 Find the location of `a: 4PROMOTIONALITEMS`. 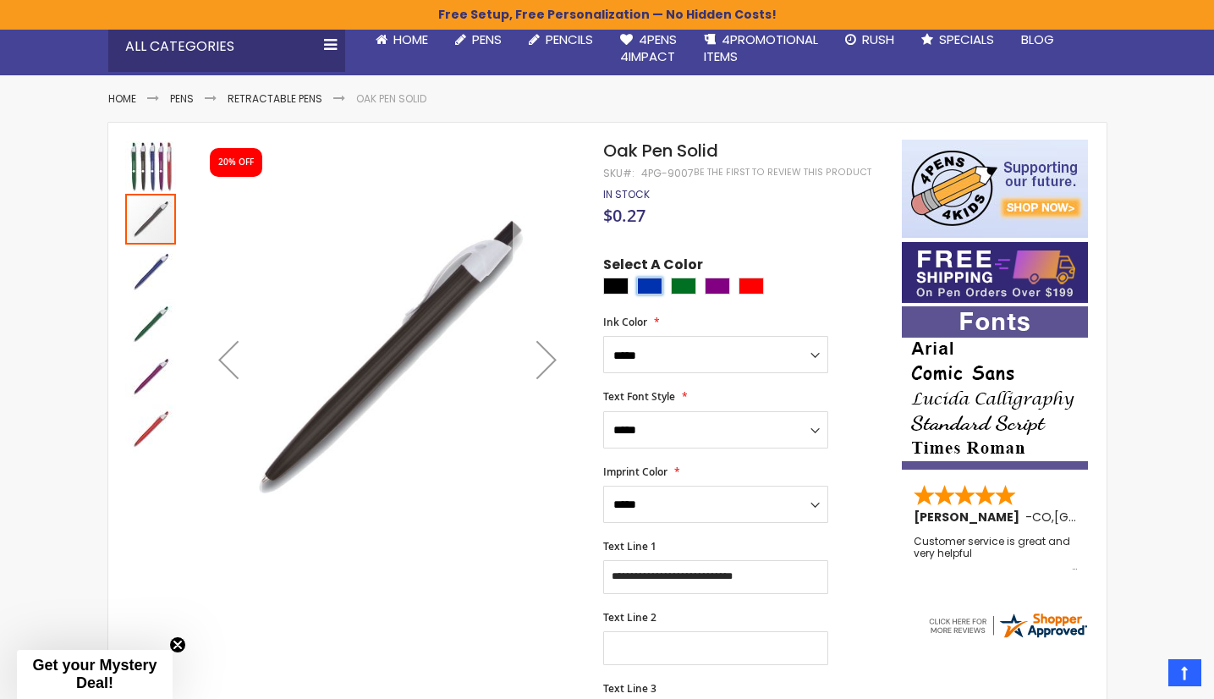

a: 4PROMOTIONALITEMS is located at coordinates (760, 48).